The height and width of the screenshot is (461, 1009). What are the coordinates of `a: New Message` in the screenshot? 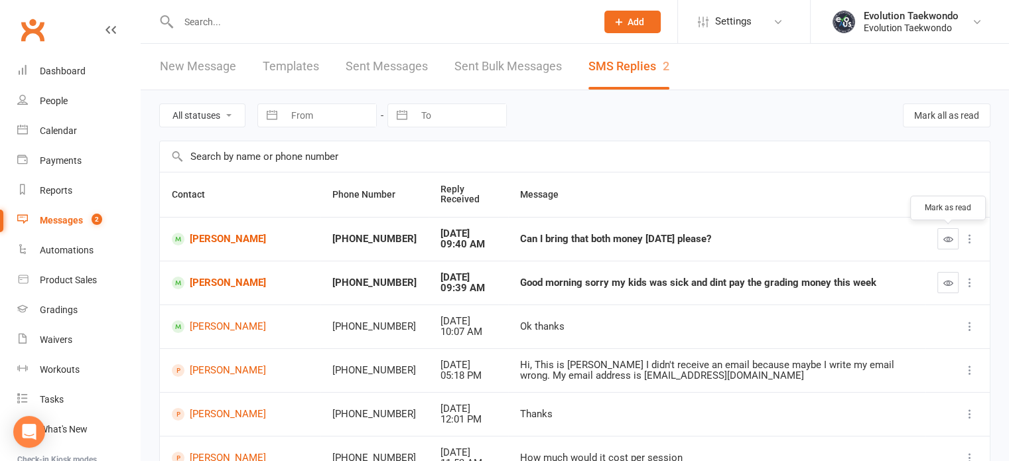 It's located at (198, 66).